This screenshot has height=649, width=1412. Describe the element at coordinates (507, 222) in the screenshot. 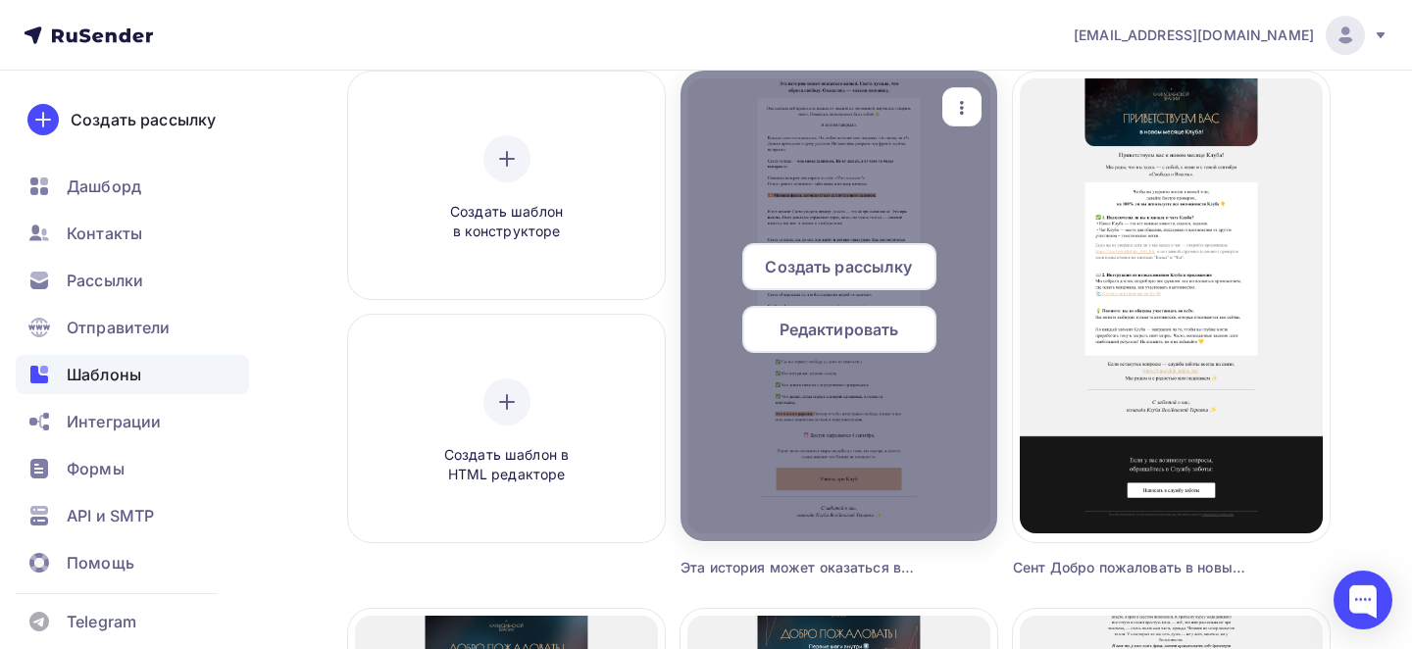

I see `span: Создать шаблон в конструкторе` at that location.